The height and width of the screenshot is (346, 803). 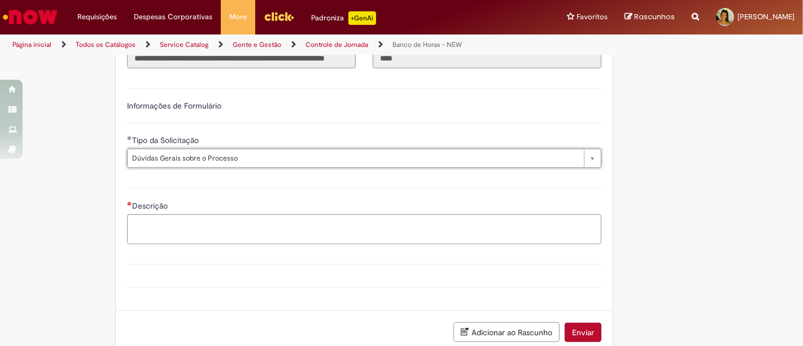 I want to click on textarea: Descrição, so click(x=364, y=229).